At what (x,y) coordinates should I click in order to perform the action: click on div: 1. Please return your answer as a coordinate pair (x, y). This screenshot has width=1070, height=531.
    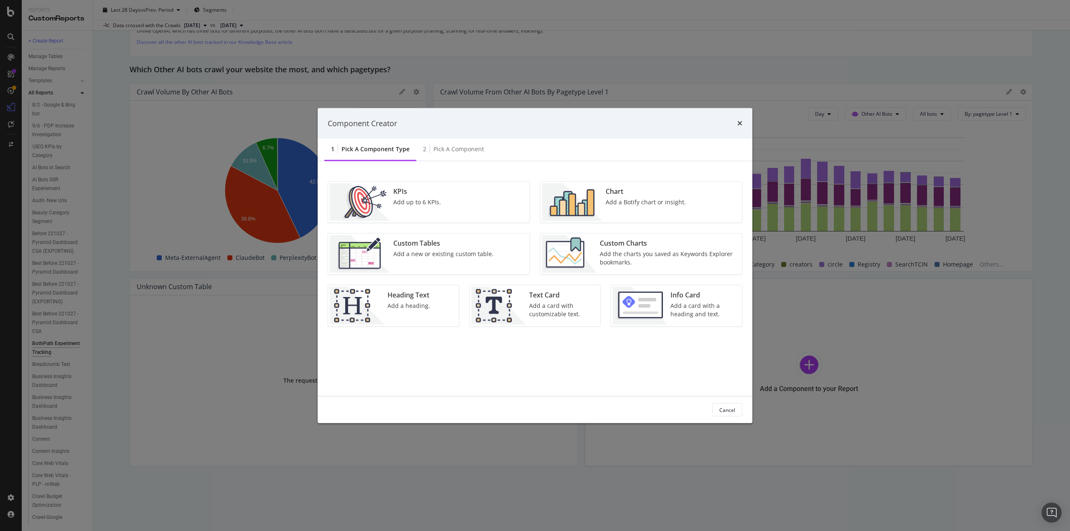
    Looking at the image, I should click on (333, 149).